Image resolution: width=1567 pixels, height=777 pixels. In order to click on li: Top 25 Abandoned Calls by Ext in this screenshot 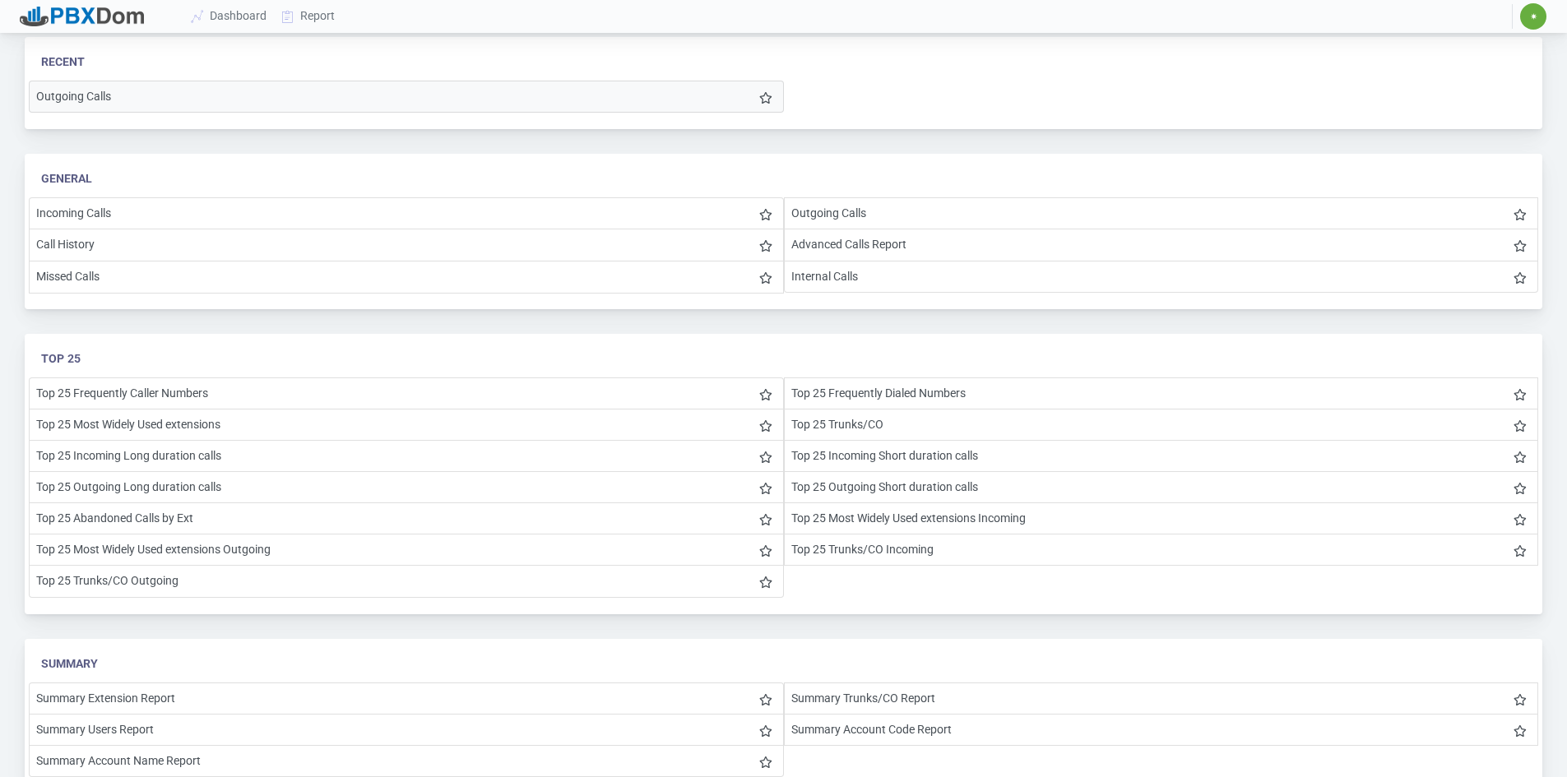, I will do `click(406, 518)`.